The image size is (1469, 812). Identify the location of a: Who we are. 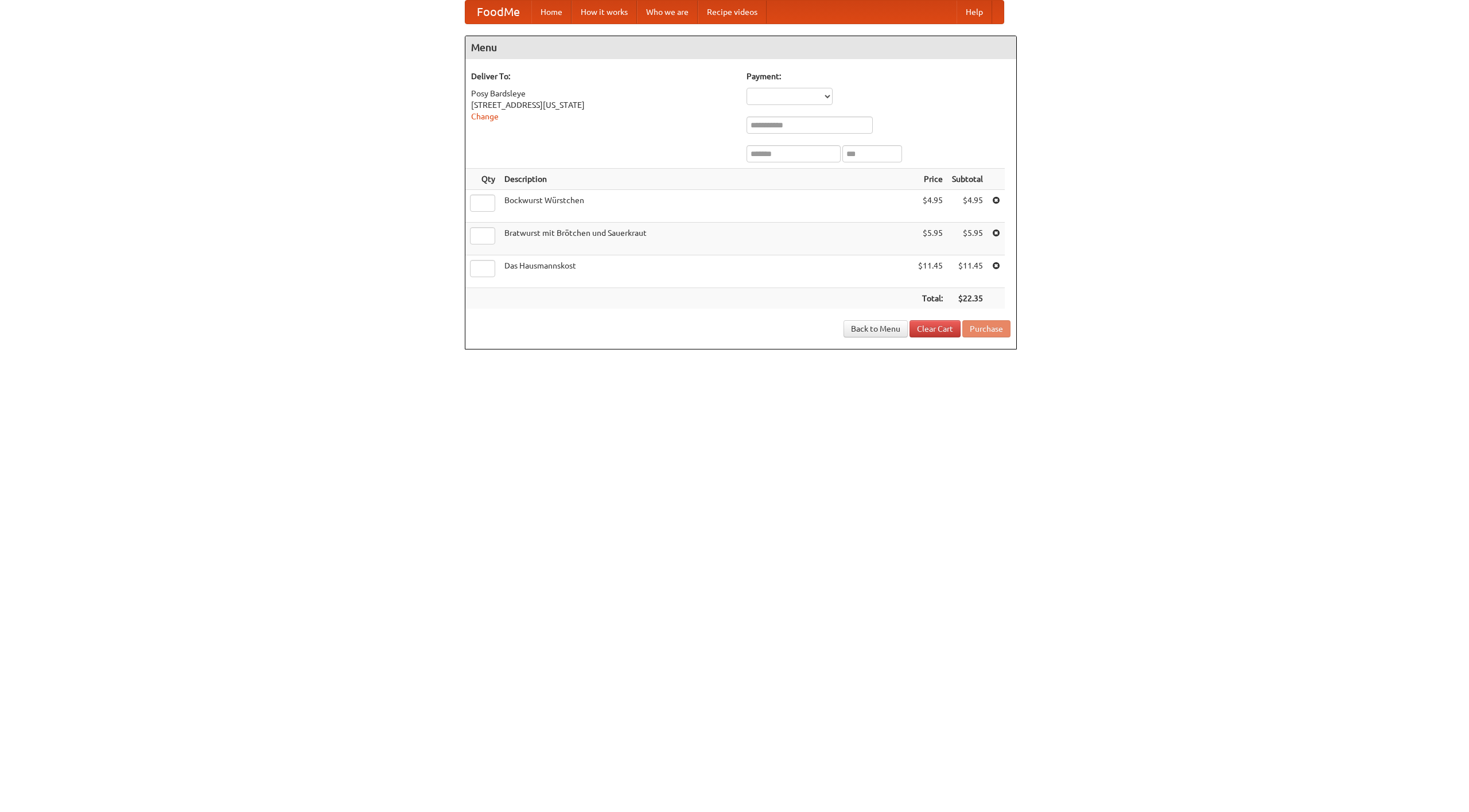
(668, 12).